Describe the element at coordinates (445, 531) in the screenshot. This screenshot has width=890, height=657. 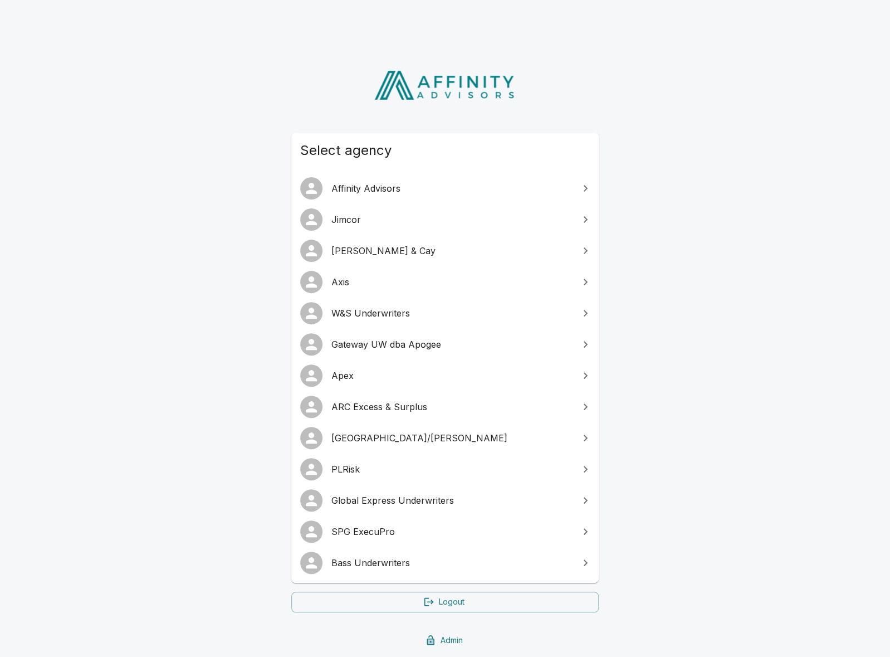
I see `a: SPG ExecuPro` at that location.